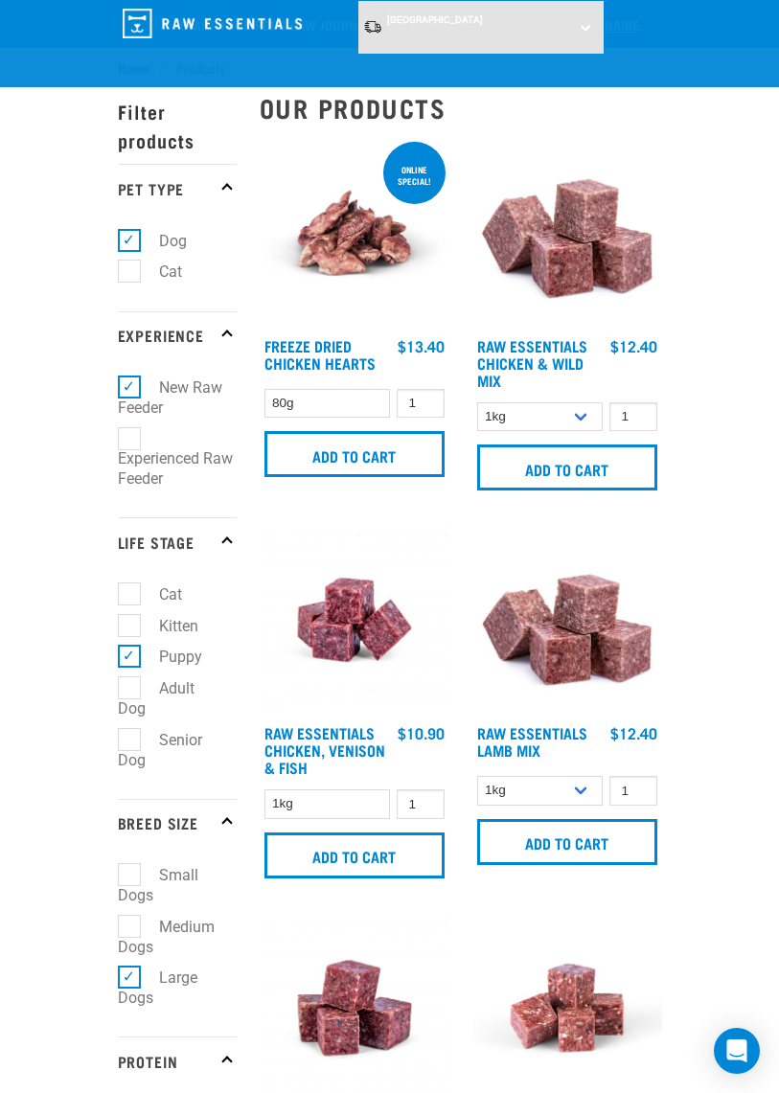 This screenshot has height=1093, width=779. Describe the element at coordinates (567, 233) in the screenshot. I see `img: Pile Of Cubed Chicken Wild Meat Mix` at that location.